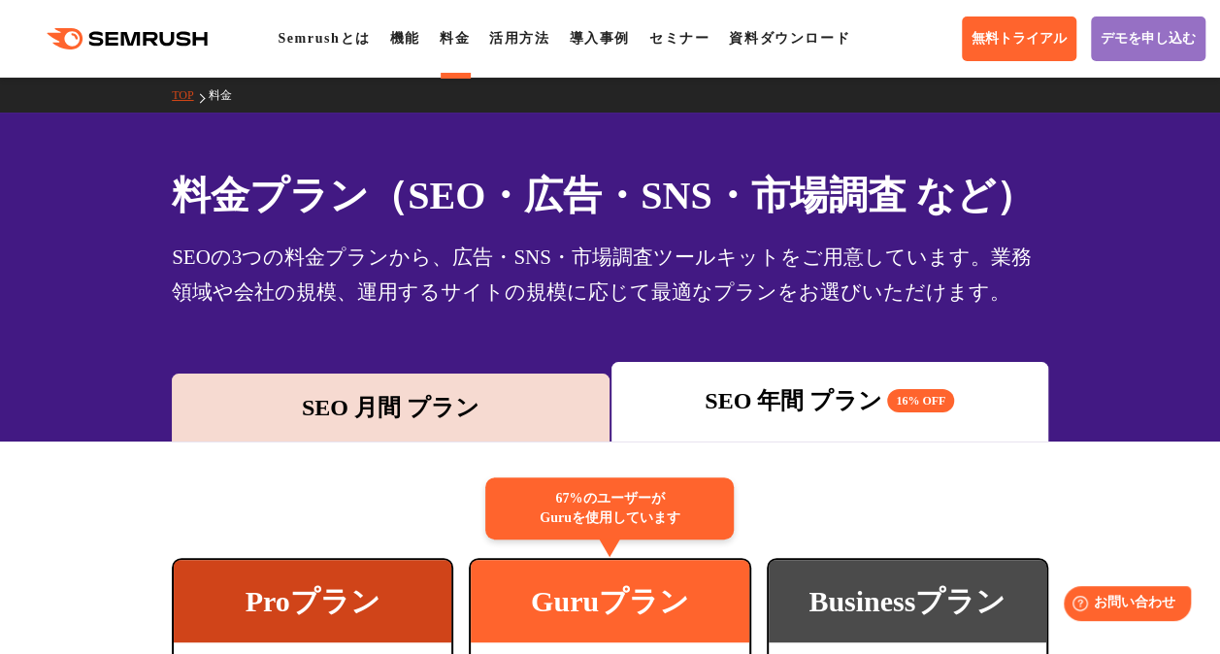 This screenshot has height=654, width=1220. What do you see at coordinates (610, 601) in the screenshot?
I see `div: Guruプラン` at bounding box center [610, 601].